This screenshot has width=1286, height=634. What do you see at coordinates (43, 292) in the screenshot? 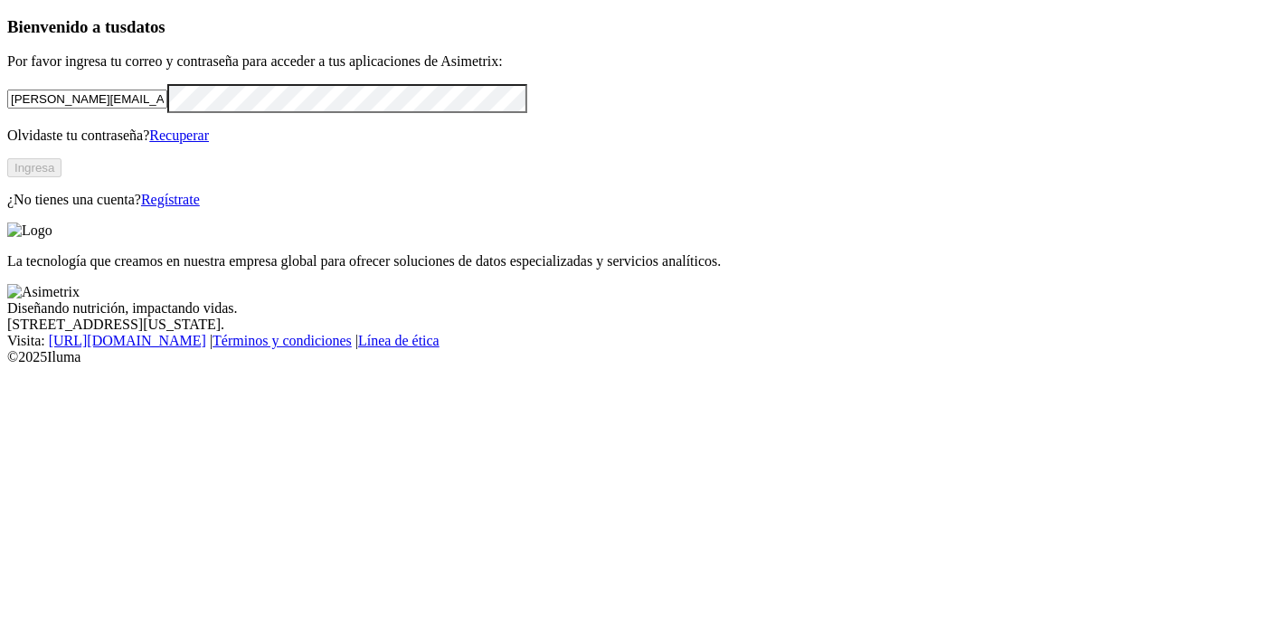
I see `img: Asimetrix` at bounding box center [43, 292].